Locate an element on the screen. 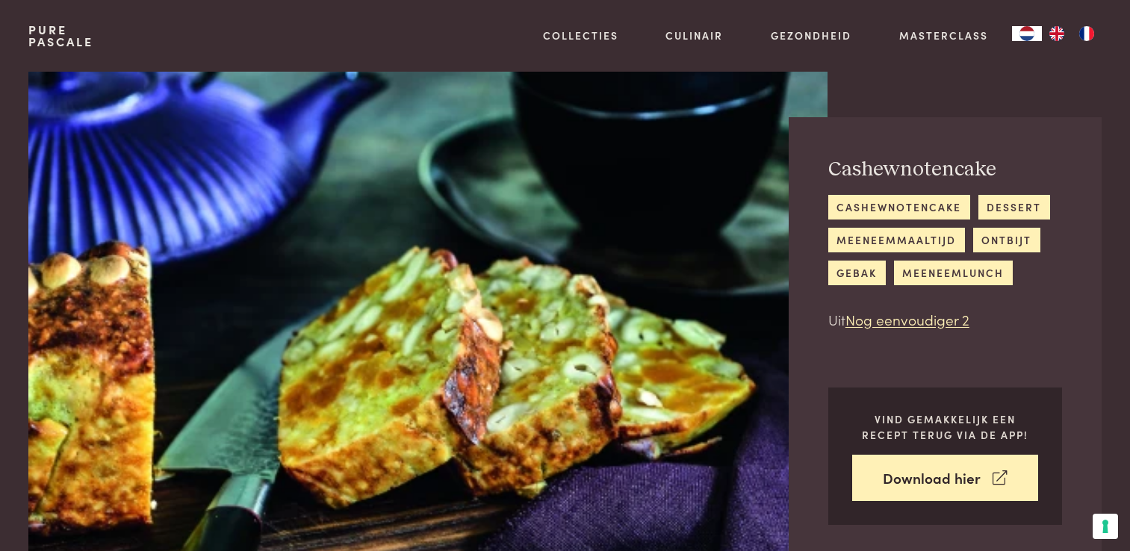 The width and height of the screenshot is (1130, 551). a: gebak is located at coordinates (857, 273).